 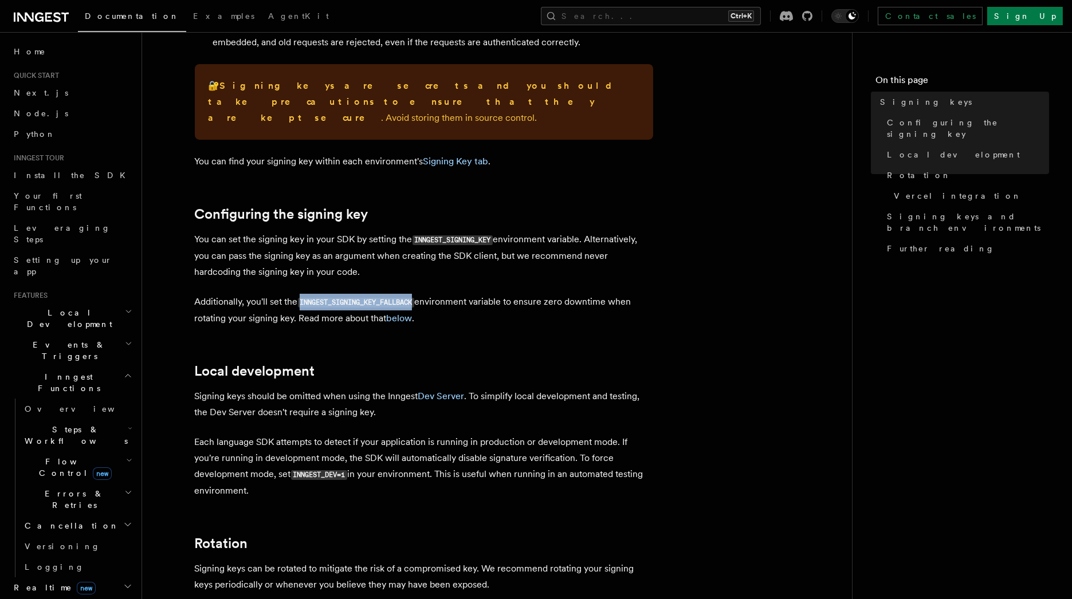 I want to click on a: Signing keys, so click(x=962, y=102).